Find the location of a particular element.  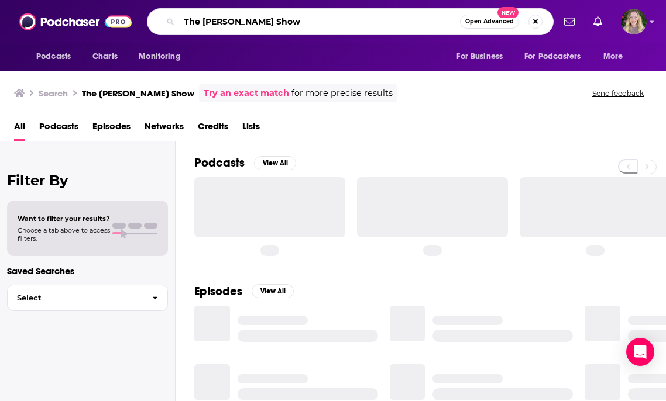

a: Networks is located at coordinates (164, 129).